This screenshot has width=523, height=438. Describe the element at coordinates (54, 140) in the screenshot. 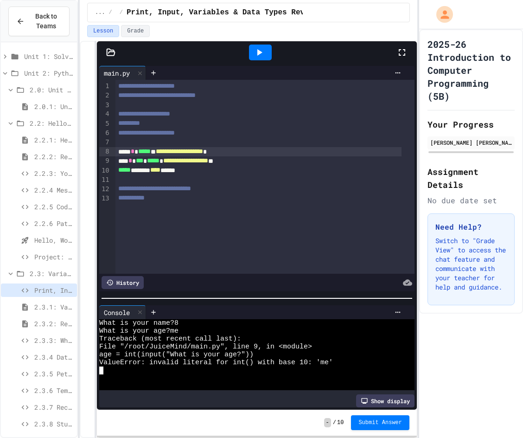

I see `span: 2.2.1: Hello, World!` at that location.